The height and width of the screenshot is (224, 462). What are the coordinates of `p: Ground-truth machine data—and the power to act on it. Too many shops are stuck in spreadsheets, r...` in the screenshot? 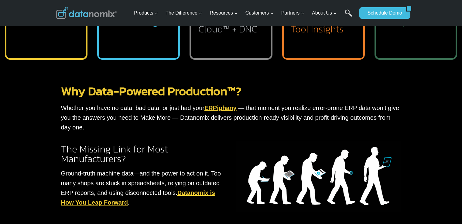 It's located at (144, 188).